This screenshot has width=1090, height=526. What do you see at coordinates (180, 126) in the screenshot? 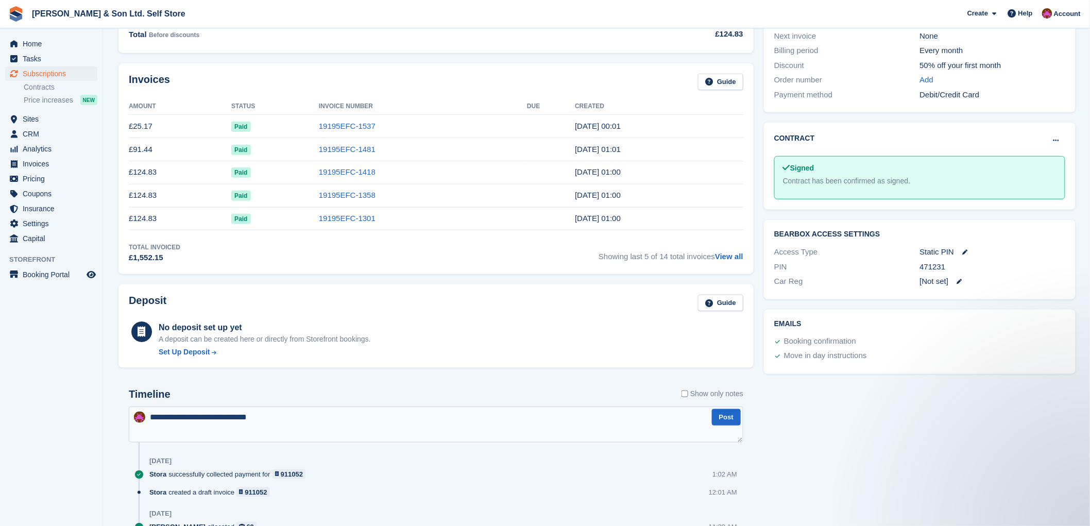
I see `td: £25.17` at bounding box center [180, 126].